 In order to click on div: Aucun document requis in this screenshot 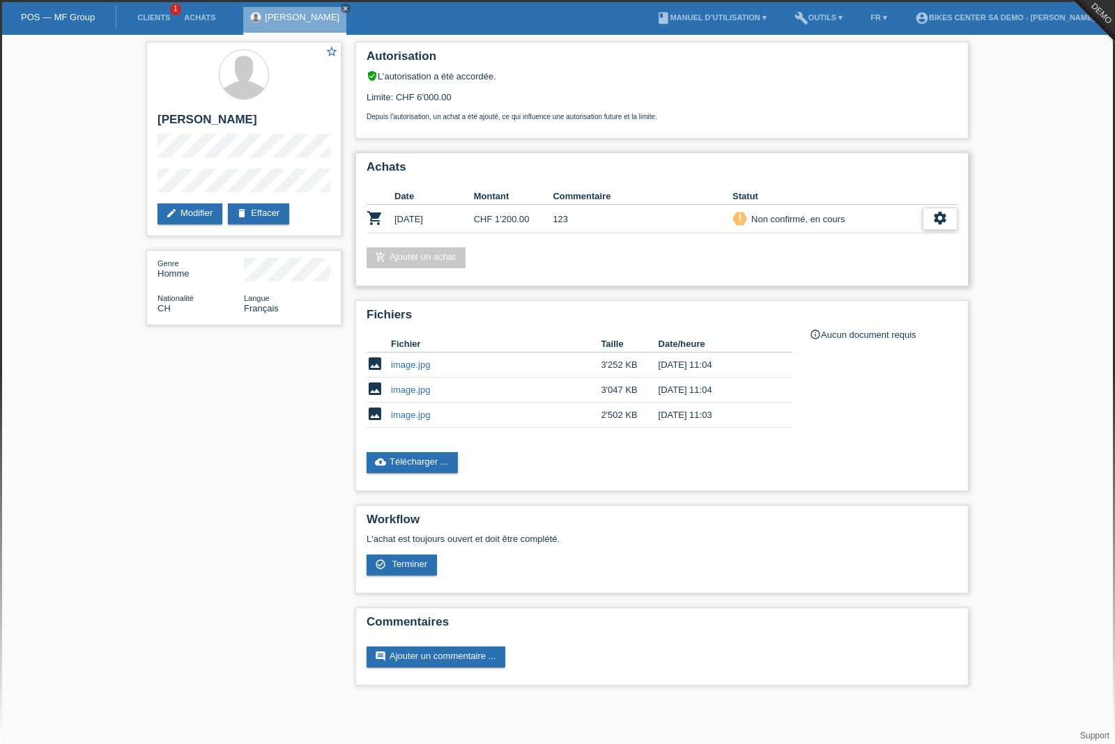, I will do `click(883, 334)`.